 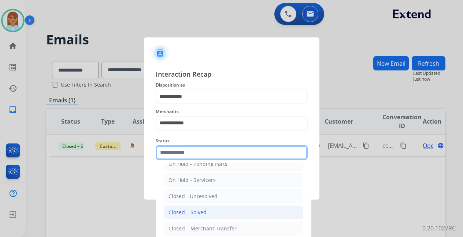 I want to click on div: Closed – Solved, so click(x=188, y=212).